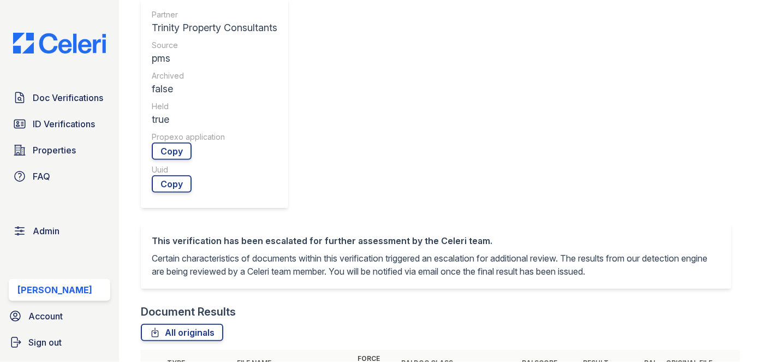  Describe the element at coordinates (64, 124) in the screenshot. I see `span: ID Verifications` at that location.